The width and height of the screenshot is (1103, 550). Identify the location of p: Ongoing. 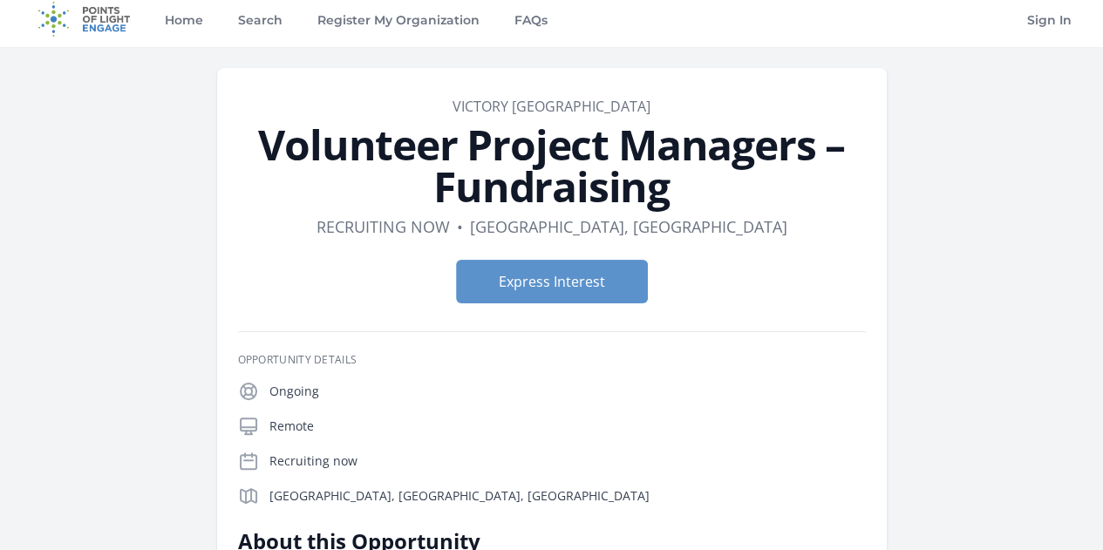
(568, 392).